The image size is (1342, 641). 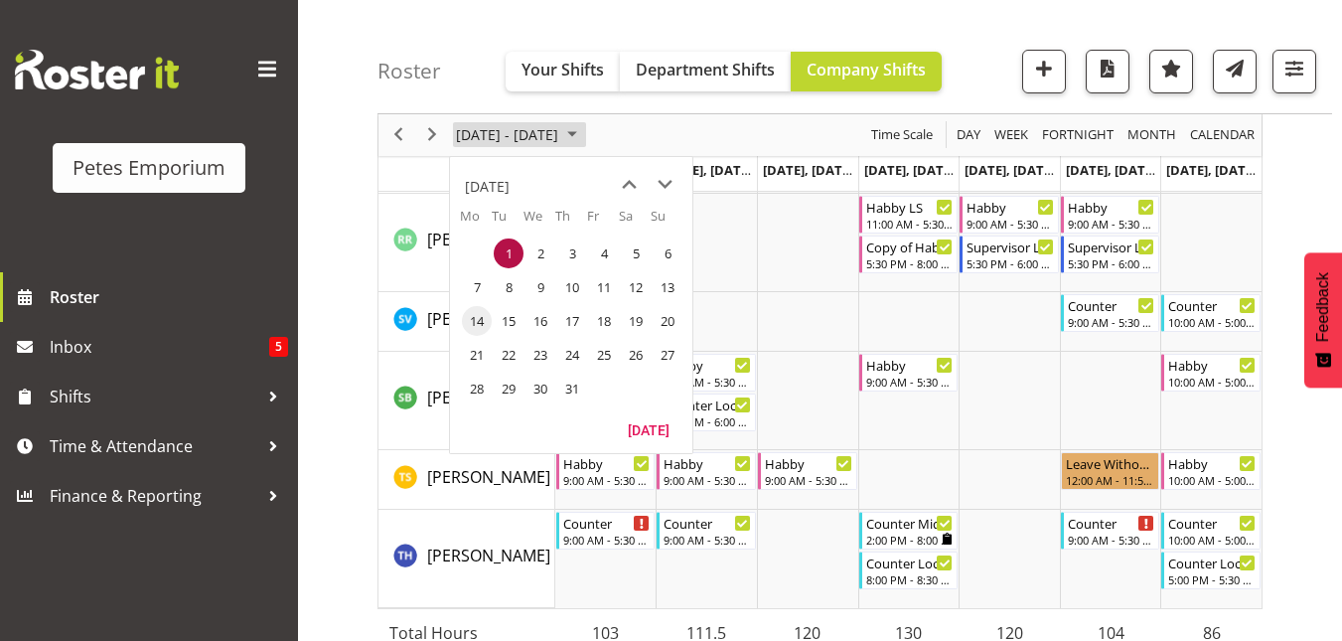 I want to click on div: Petes Emporium, so click(x=149, y=168).